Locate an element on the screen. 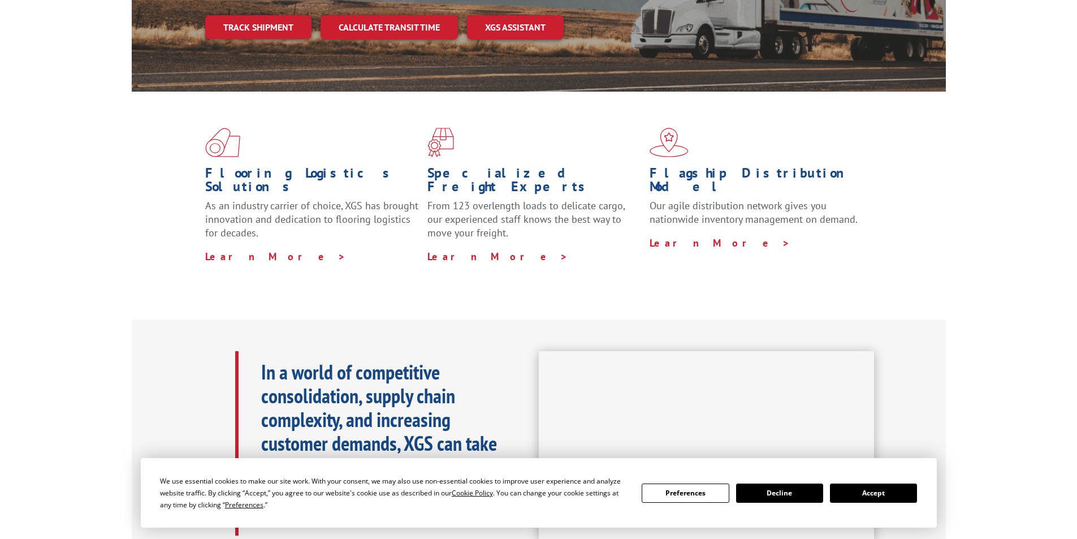 This screenshot has width=1077, height=539. span: Cookie Policy is located at coordinates (472, 492).